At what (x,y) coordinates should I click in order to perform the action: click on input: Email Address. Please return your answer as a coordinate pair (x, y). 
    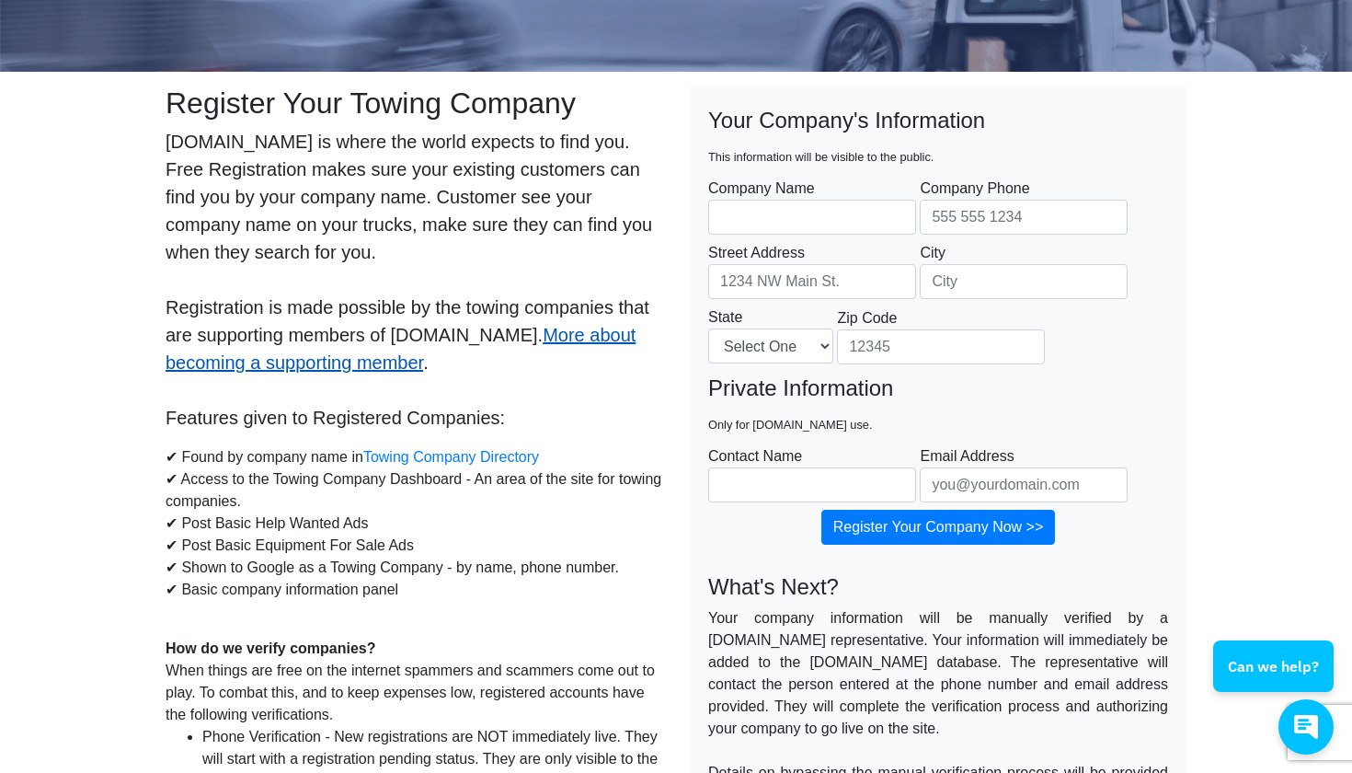
    Looking at the image, I should click on (1024, 485).